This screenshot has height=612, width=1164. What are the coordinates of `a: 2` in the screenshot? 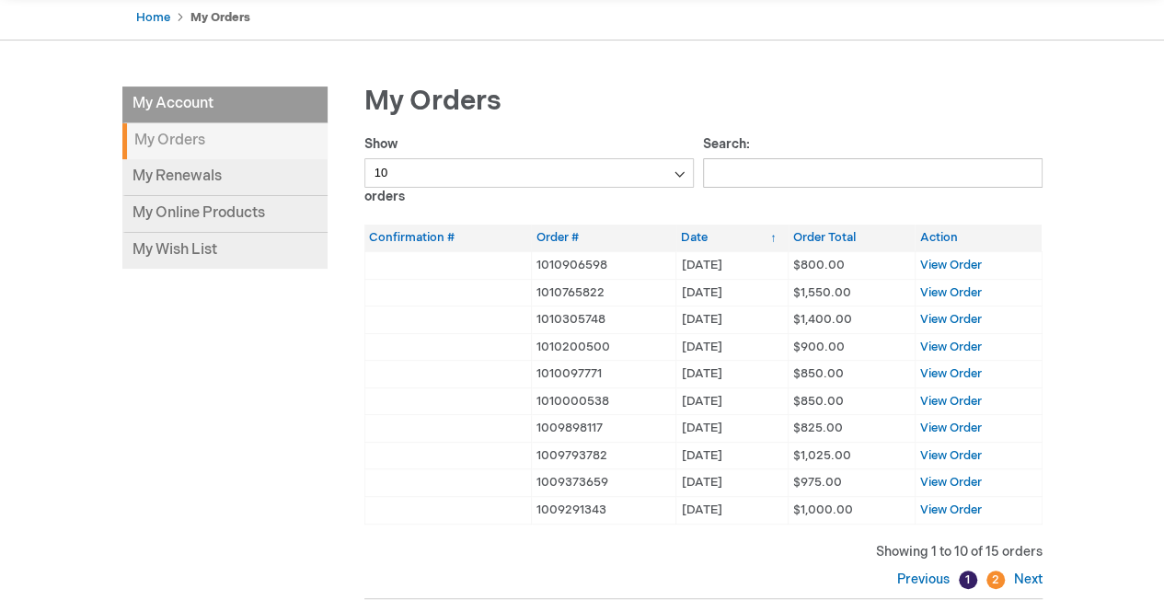 It's located at (996, 580).